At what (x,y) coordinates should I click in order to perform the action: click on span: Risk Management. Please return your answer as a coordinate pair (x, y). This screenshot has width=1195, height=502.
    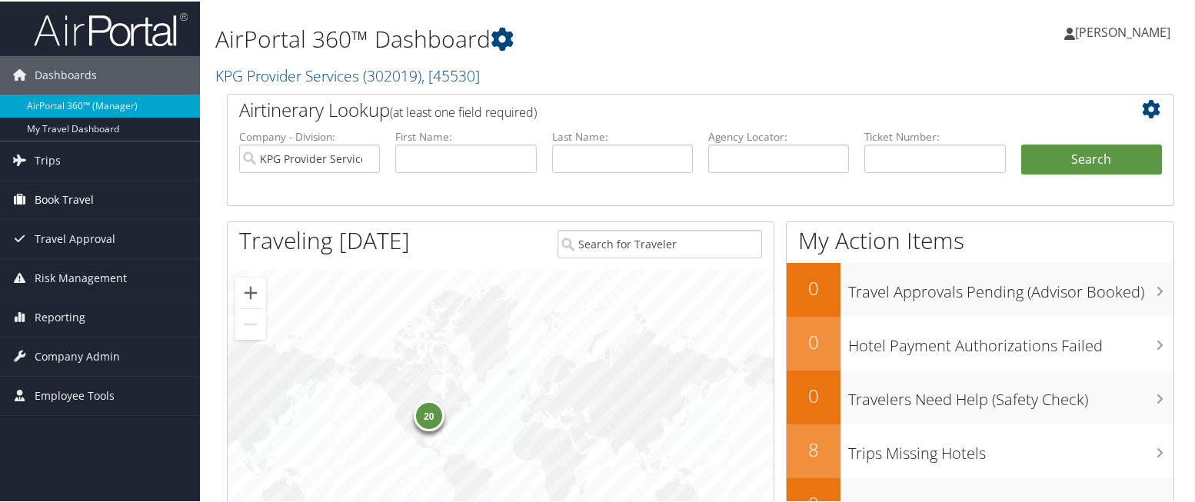
    Looking at the image, I should click on (81, 277).